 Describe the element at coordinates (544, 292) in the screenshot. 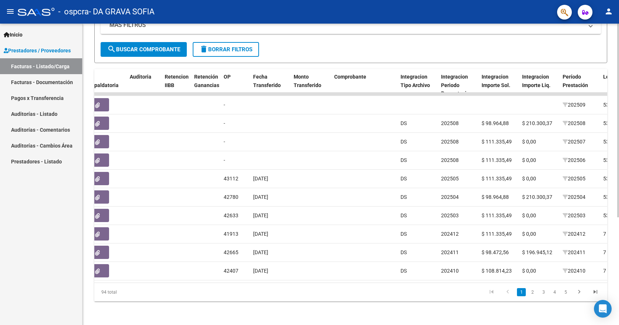

I see `a: 3` at that location.